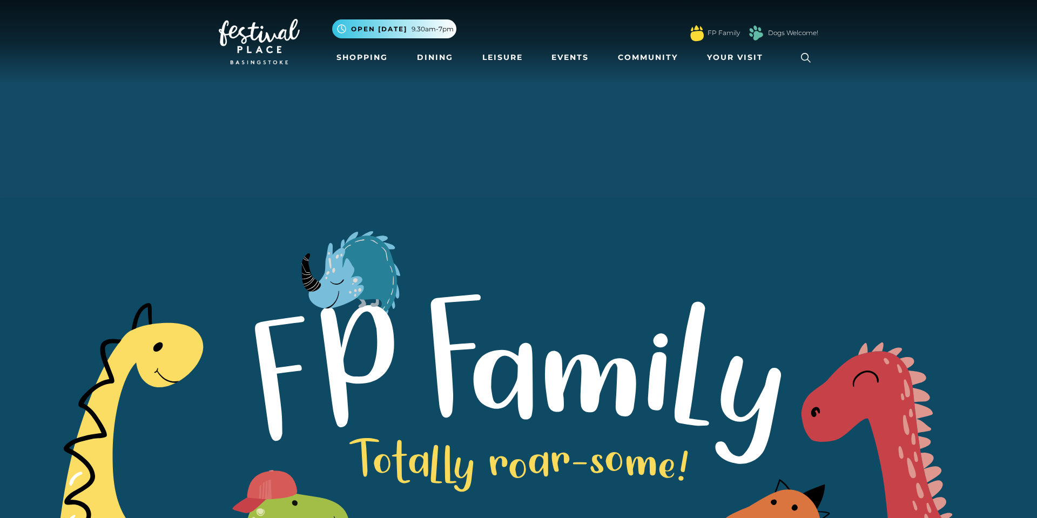 Image resolution: width=1037 pixels, height=518 pixels. I want to click on a: Community, so click(648, 57).